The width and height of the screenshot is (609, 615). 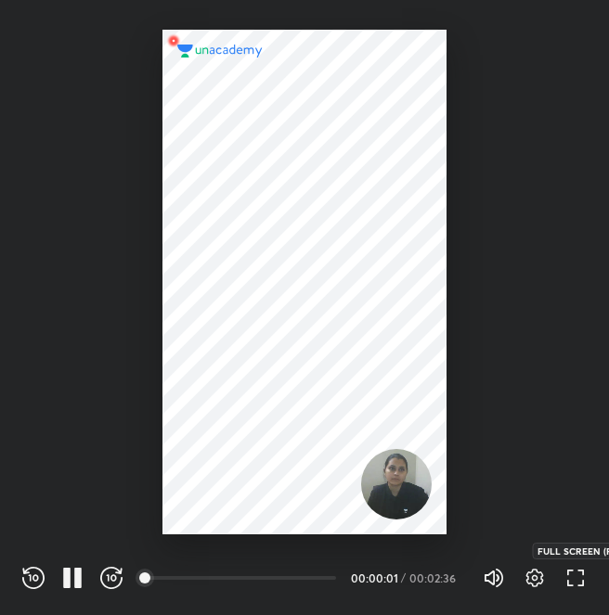 What do you see at coordinates (434, 578) in the screenshot?
I see `div: 00:02:36` at bounding box center [434, 578].